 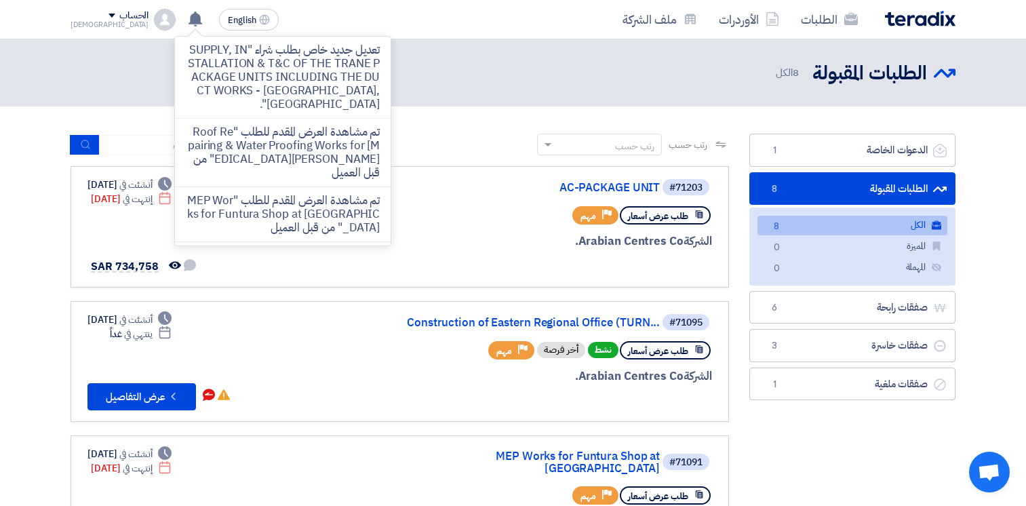 I want to click on div: أخر فرصة, so click(x=561, y=350).